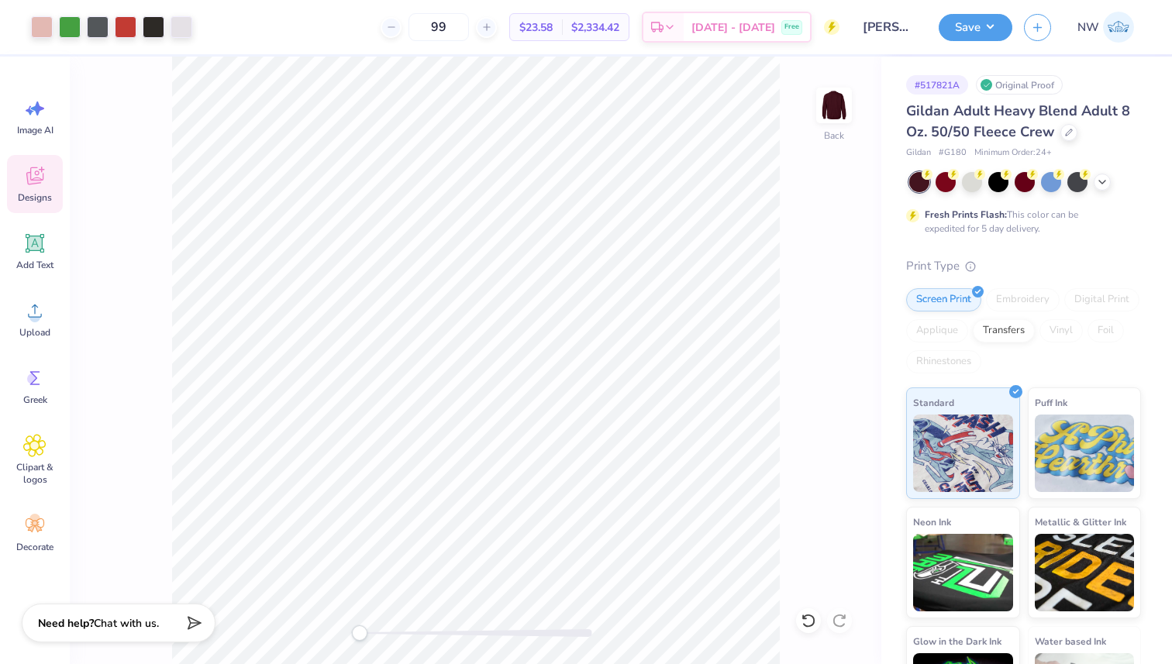 Image resolution: width=1172 pixels, height=664 pixels. Describe the element at coordinates (35, 474) in the screenshot. I see `span: Clipart & logos` at that location.